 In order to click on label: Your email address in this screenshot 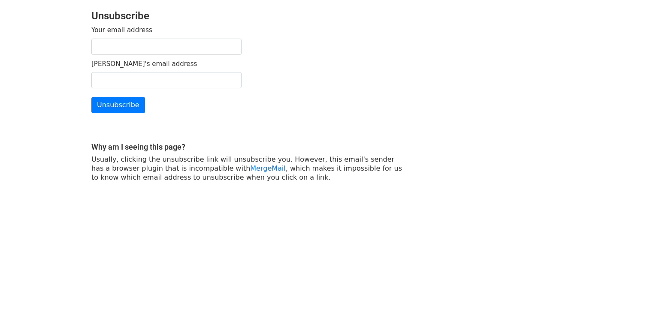, I will do `click(122, 30)`.